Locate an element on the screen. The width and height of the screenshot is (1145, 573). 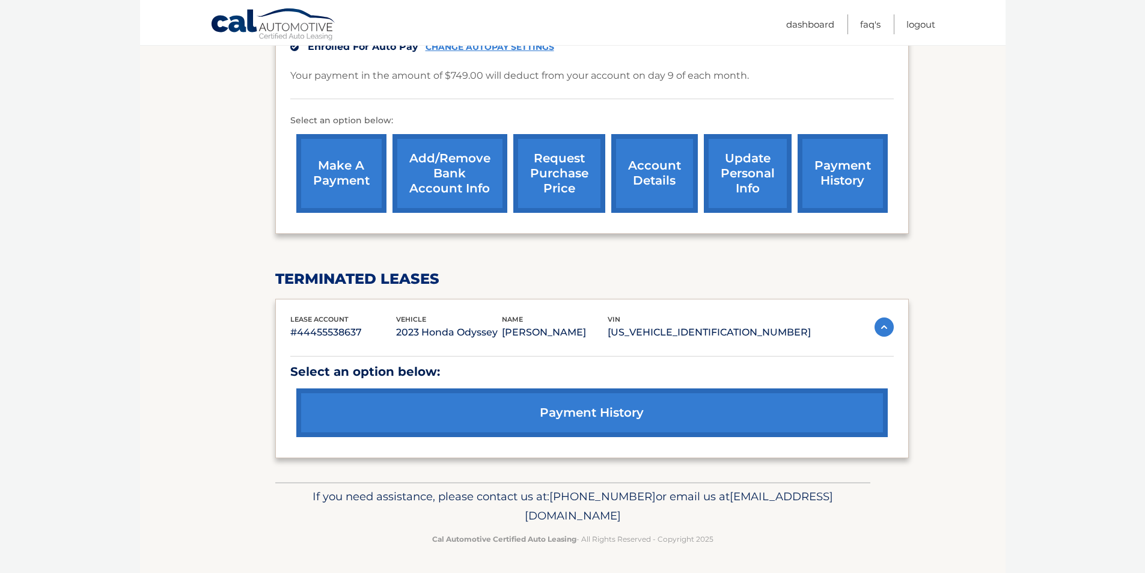
a: update personal info is located at coordinates (748, 173).